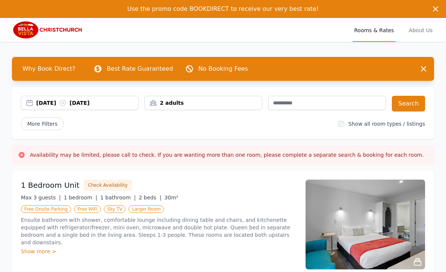  I want to click on div: 2 adults, so click(203, 103).